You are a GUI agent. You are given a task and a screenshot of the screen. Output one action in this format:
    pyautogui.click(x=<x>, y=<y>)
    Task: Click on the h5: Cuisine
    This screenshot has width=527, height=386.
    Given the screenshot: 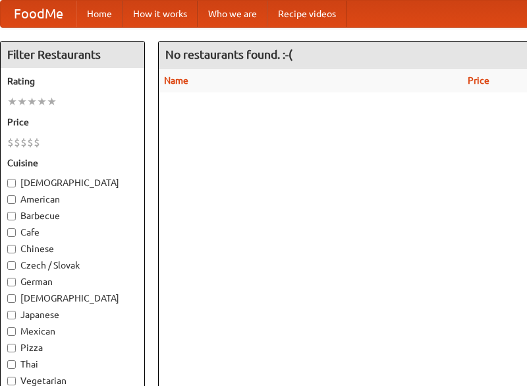 What is the action you would take?
    pyautogui.click(x=72, y=163)
    